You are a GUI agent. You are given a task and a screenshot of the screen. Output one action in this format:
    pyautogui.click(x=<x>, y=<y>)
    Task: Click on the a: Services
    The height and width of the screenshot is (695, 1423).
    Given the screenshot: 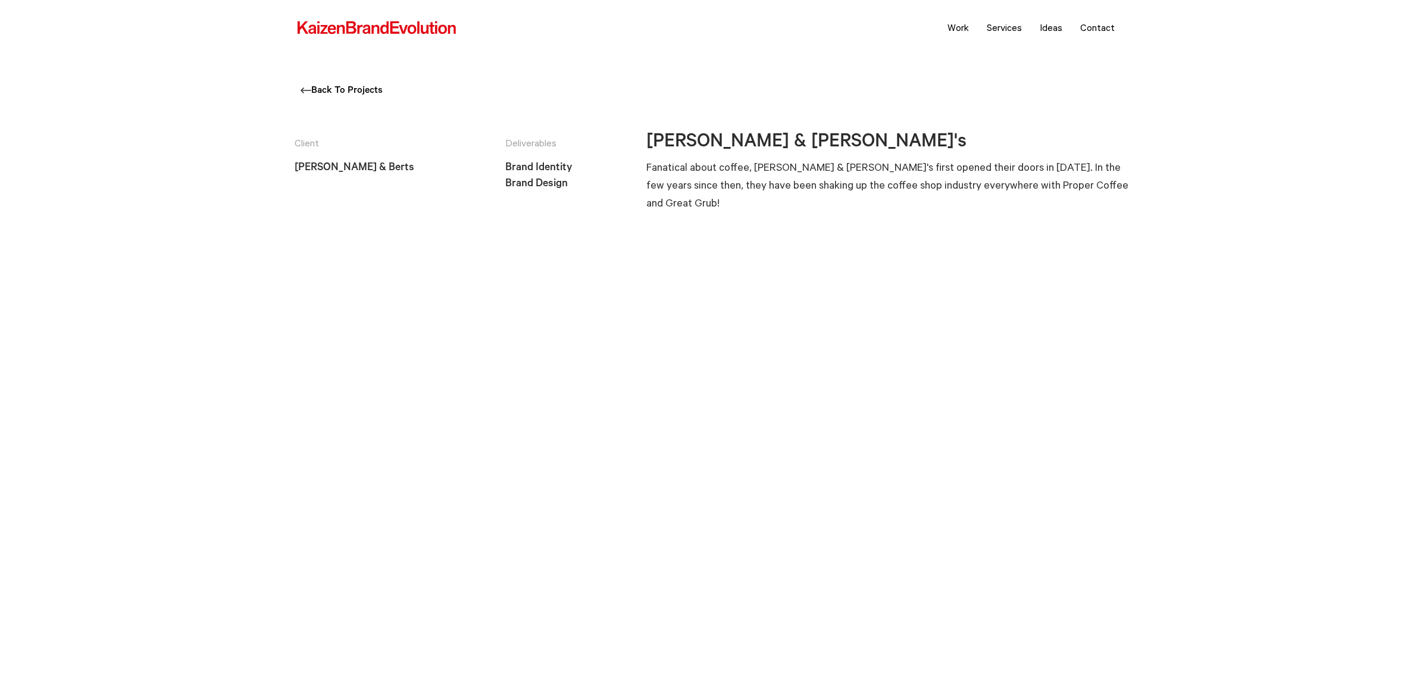 What is the action you would take?
    pyautogui.click(x=1004, y=27)
    